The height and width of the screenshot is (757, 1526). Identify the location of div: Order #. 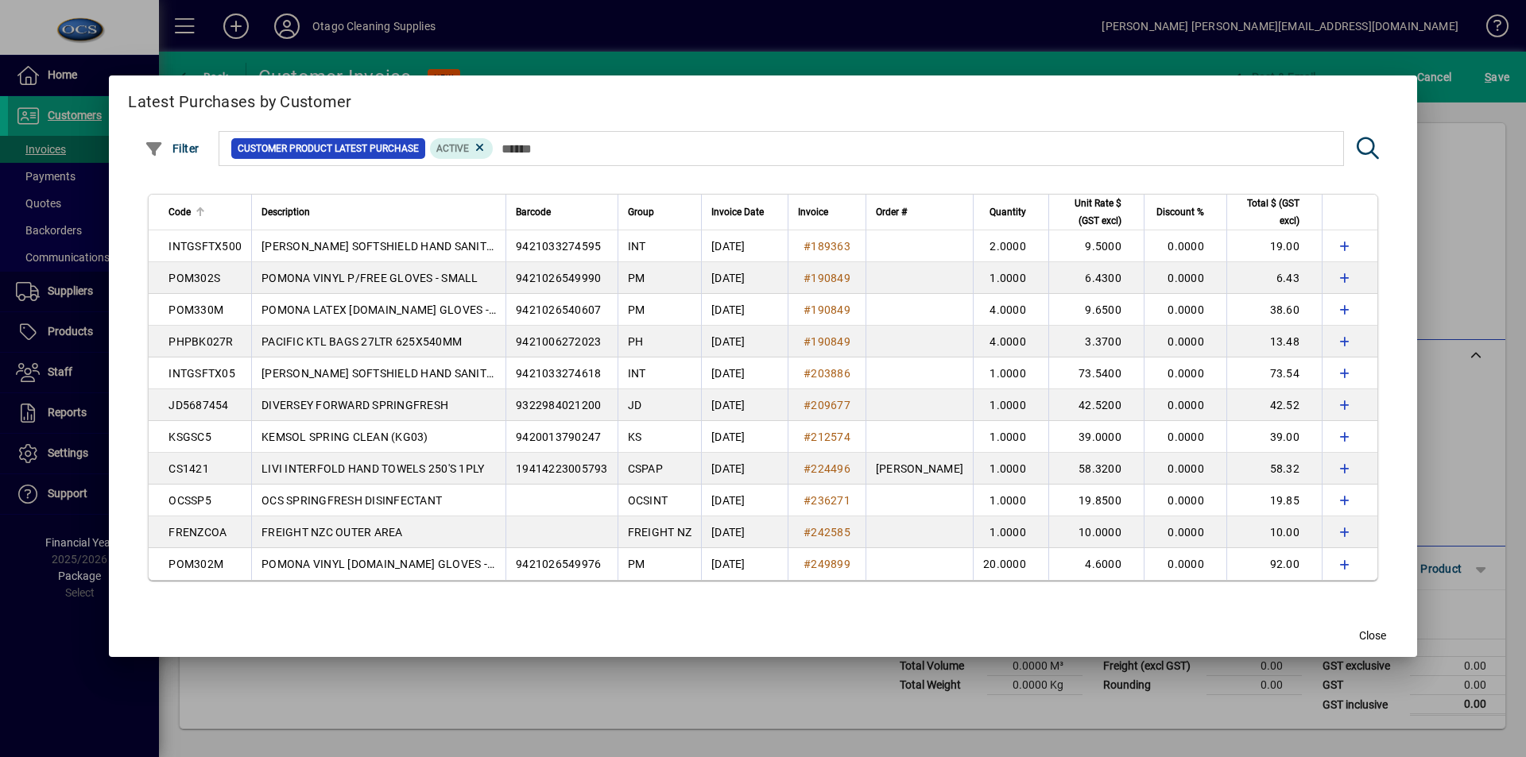
(919, 212).